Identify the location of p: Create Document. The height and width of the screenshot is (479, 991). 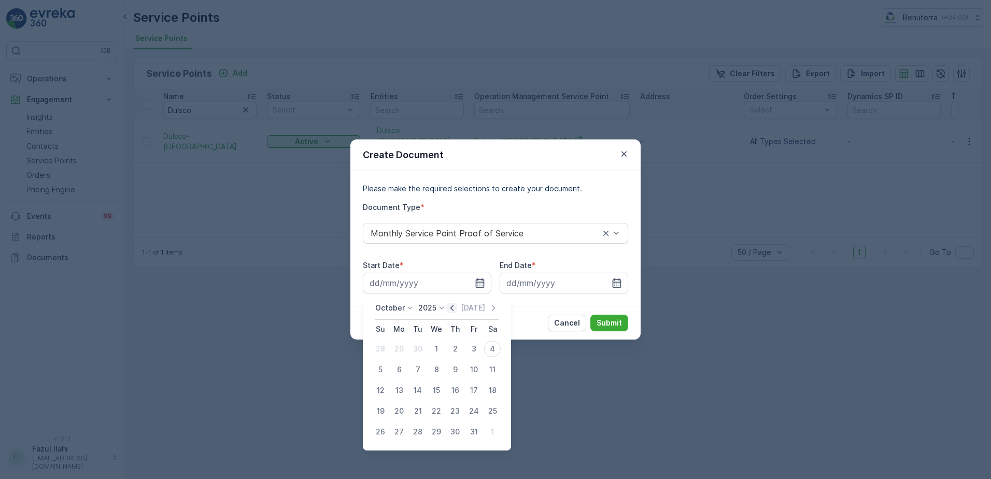
(403, 155).